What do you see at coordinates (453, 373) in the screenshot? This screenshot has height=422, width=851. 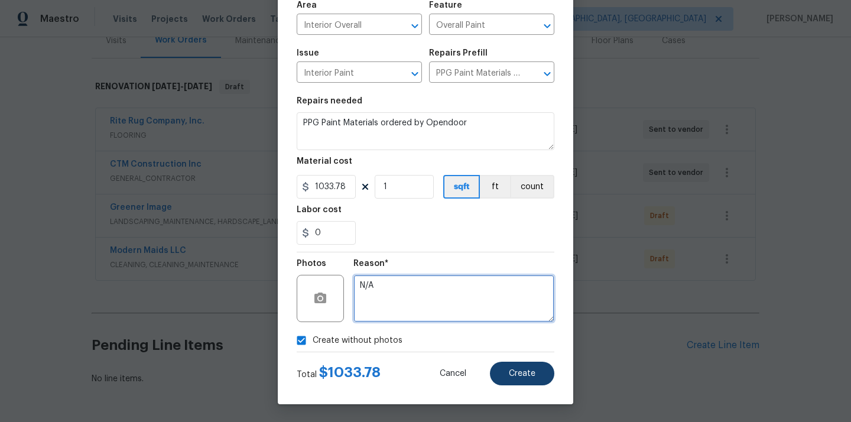 I see `span: Cancel` at bounding box center [453, 373].